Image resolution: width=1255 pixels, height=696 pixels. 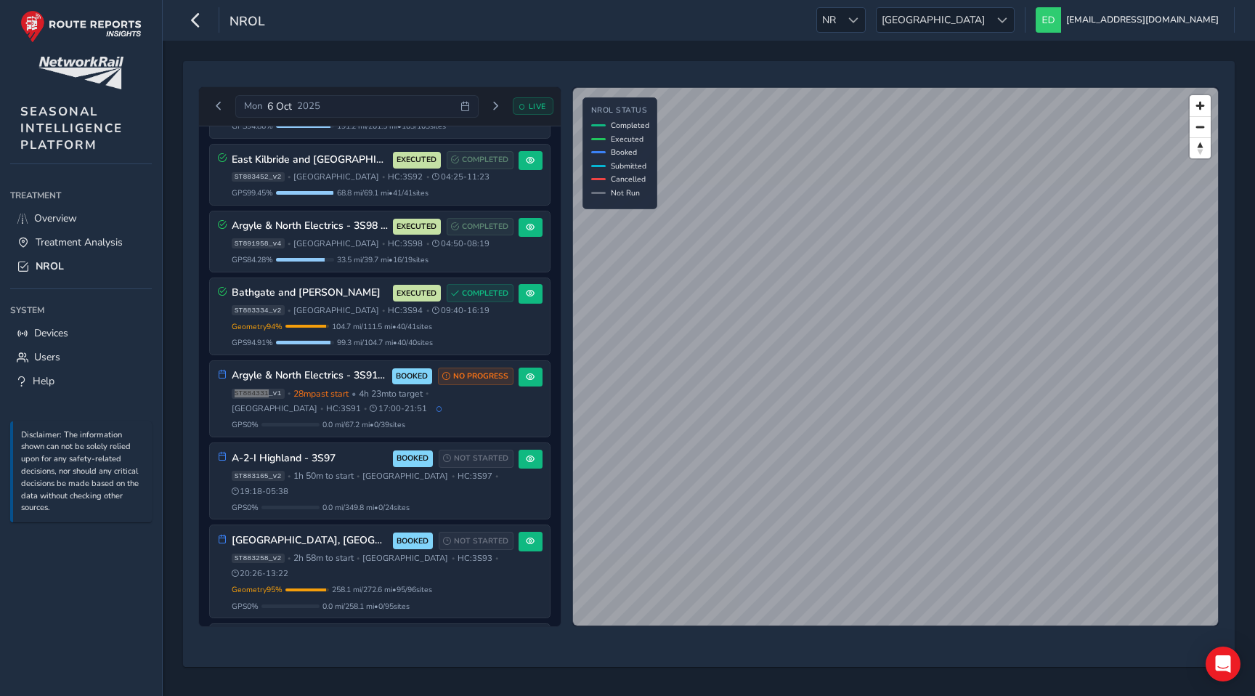 I want to click on span: HC: 3S92, so click(x=405, y=177).